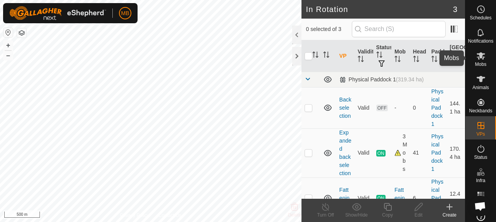 Image resolution: width=496 pixels, height=222 pixels. What do you see at coordinates (379, 9) in the screenshot?
I see `h2: In Rotation` at bounding box center [379, 9].